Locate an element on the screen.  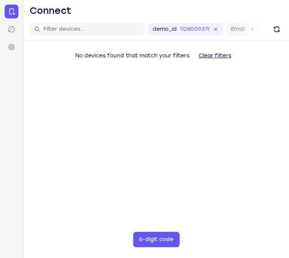
span: No devices found that match your filters. is located at coordinates (133, 55).